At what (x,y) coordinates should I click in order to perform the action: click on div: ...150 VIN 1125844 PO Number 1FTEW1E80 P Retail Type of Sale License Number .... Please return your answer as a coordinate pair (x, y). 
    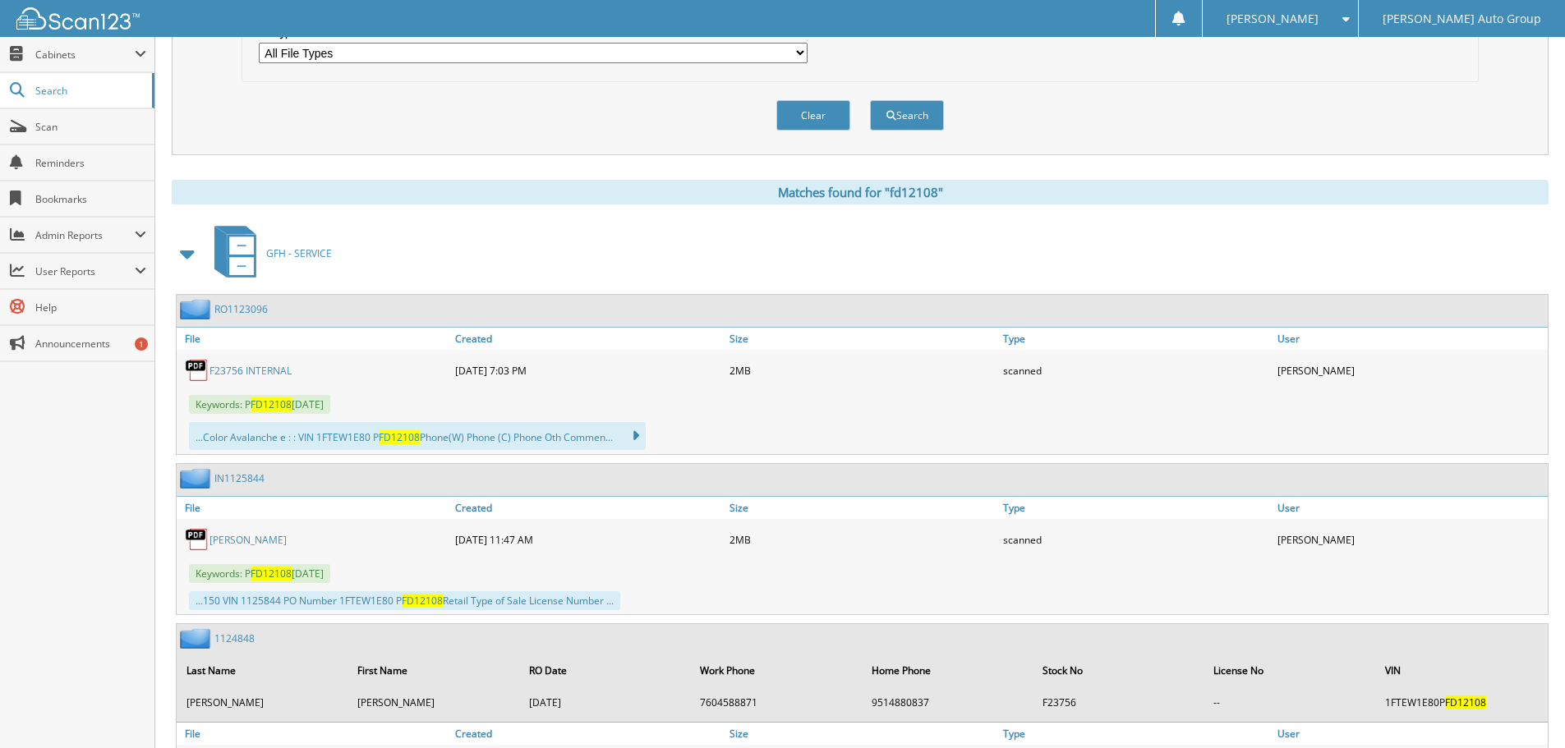
    Looking at the image, I should click on (404, 601).